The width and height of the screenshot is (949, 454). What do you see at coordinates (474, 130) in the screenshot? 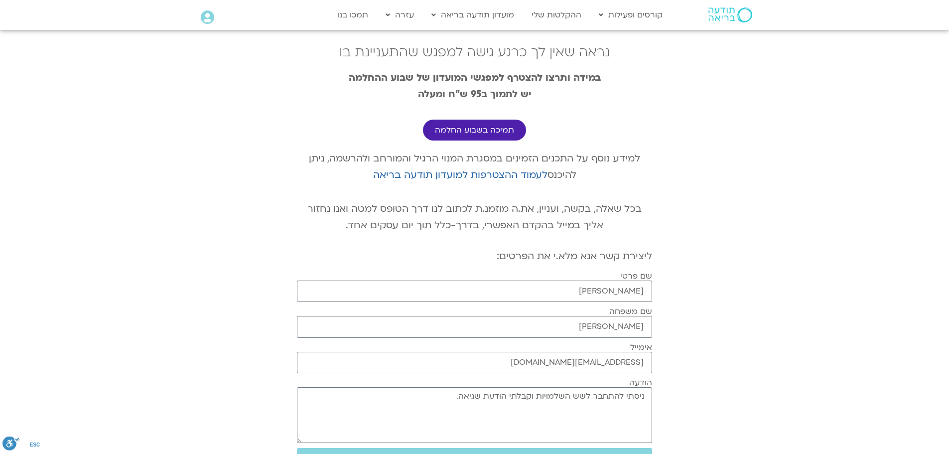
I see `a: תמיכה בשבוע החלמה` at bounding box center [474, 130].